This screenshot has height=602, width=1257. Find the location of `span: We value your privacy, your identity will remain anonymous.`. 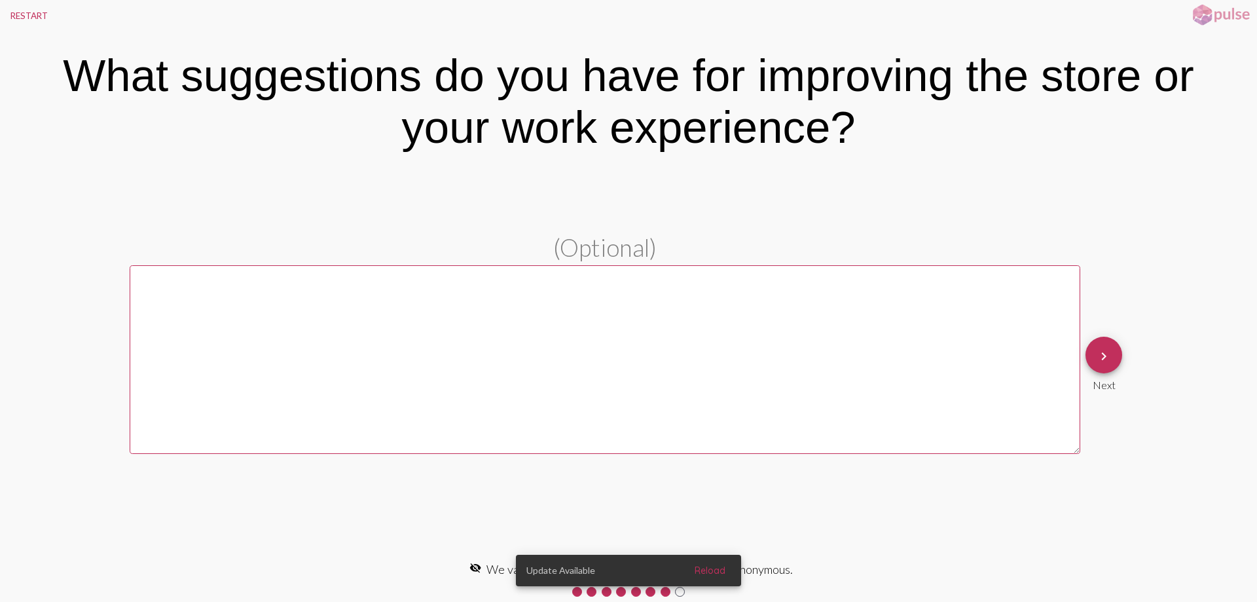

span: We value your privacy, your identity will remain anonymous. is located at coordinates (640, 569).